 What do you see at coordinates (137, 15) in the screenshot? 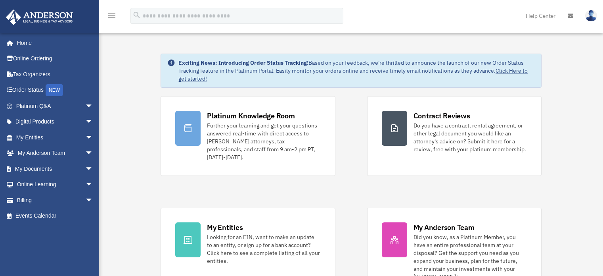
I see `i: search` at bounding box center [137, 15].